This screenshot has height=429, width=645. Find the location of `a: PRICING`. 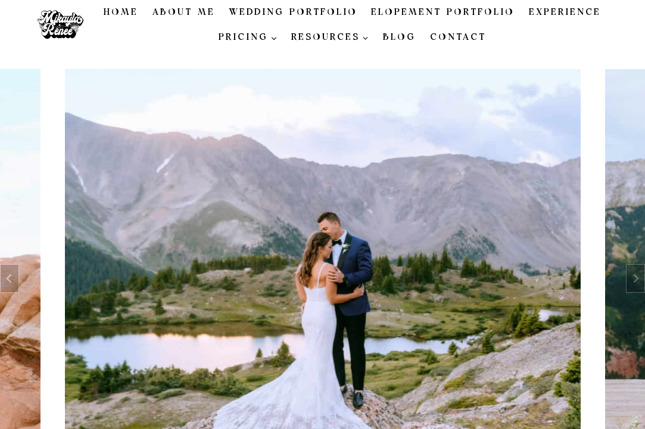

a: PRICING is located at coordinates (248, 38).